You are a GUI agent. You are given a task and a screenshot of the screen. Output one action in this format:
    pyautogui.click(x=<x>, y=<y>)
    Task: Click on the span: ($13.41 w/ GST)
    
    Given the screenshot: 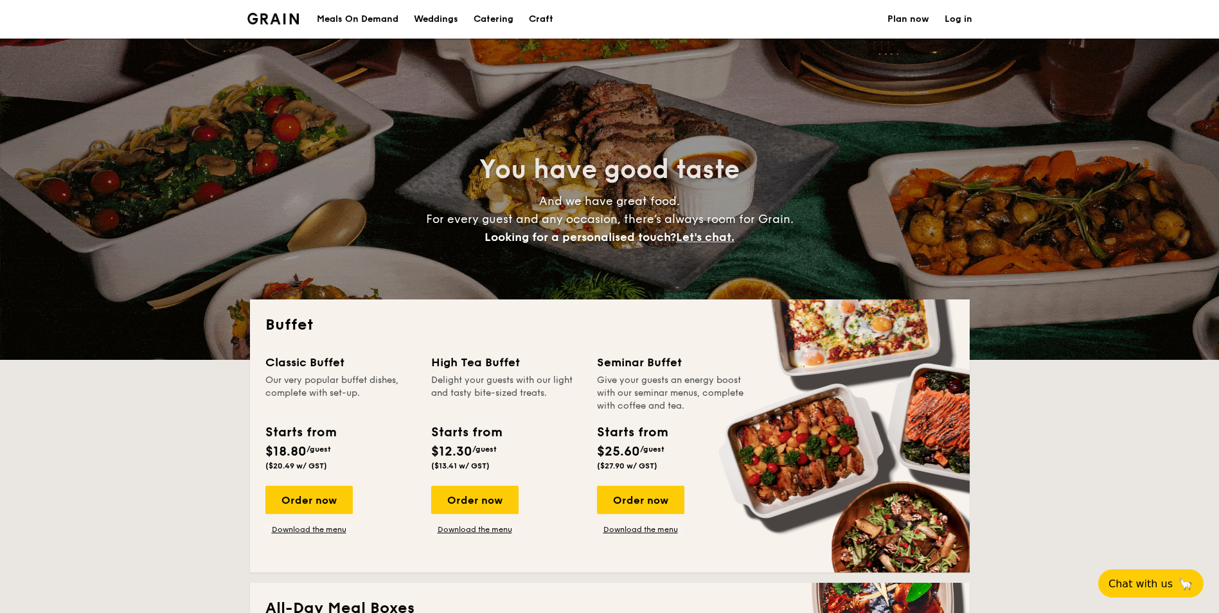 What is the action you would take?
    pyautogui.click(x=460, y=466)
    